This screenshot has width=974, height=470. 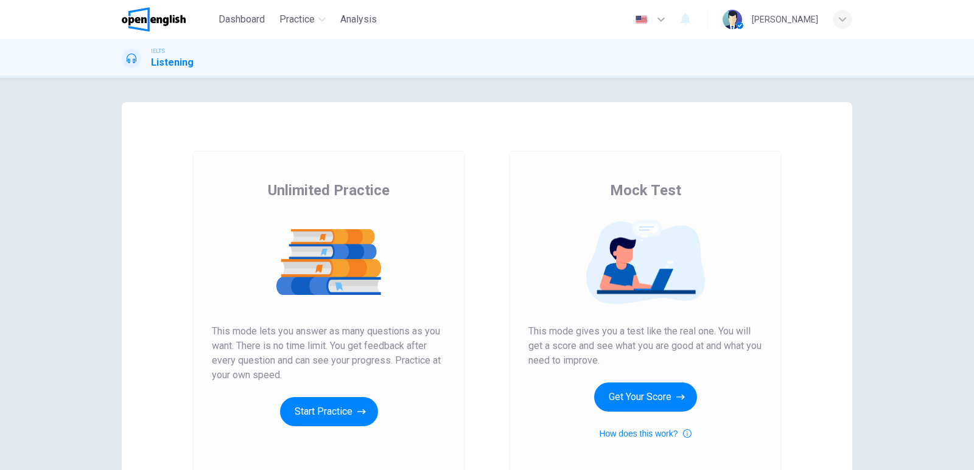 I want to click on img: OpenEnglish logo, so click(x=153, y=19).